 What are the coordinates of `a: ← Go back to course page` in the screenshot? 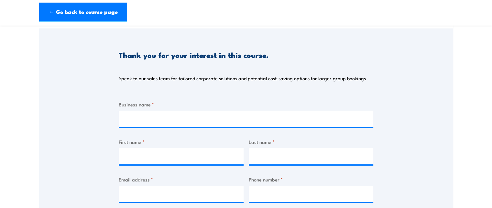 It's located at (83, 12).